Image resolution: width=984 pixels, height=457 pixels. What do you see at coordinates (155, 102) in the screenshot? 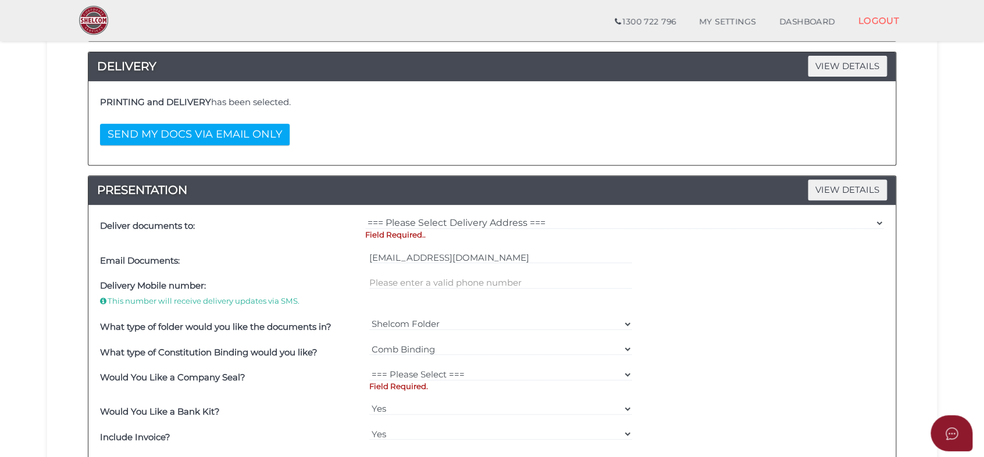
I see `b: PRINTING and DELIVERY` at bounding box center [155, 102].